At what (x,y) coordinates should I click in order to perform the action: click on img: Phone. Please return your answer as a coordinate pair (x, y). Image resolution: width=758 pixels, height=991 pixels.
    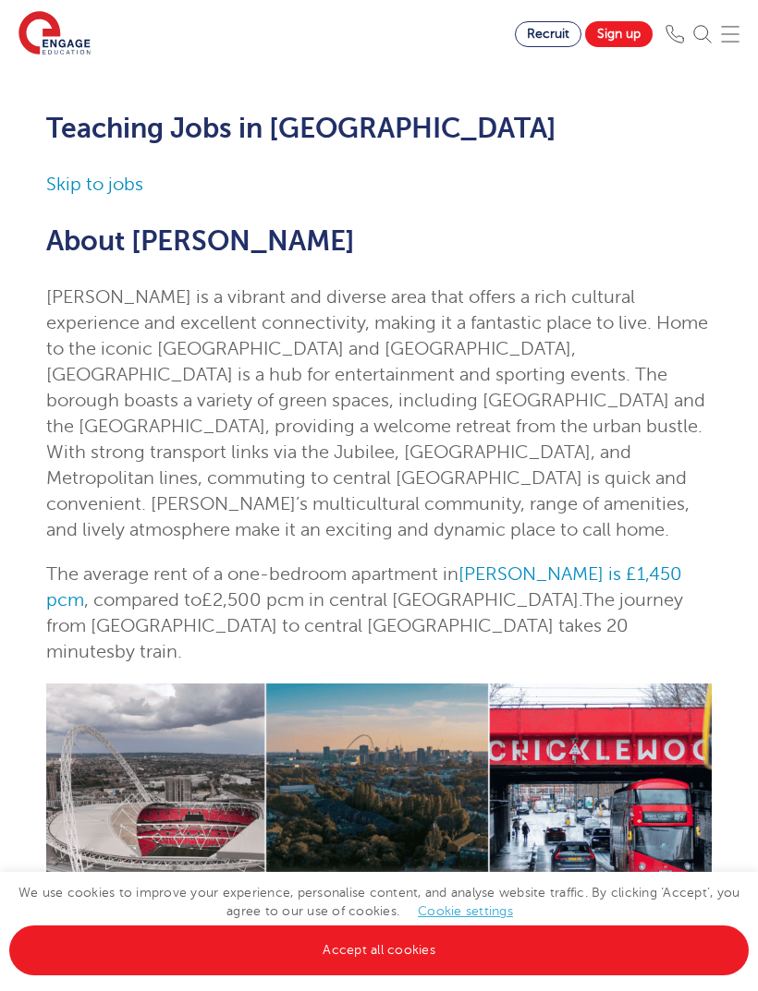
    Looking at the image, I should click on (674, 34).